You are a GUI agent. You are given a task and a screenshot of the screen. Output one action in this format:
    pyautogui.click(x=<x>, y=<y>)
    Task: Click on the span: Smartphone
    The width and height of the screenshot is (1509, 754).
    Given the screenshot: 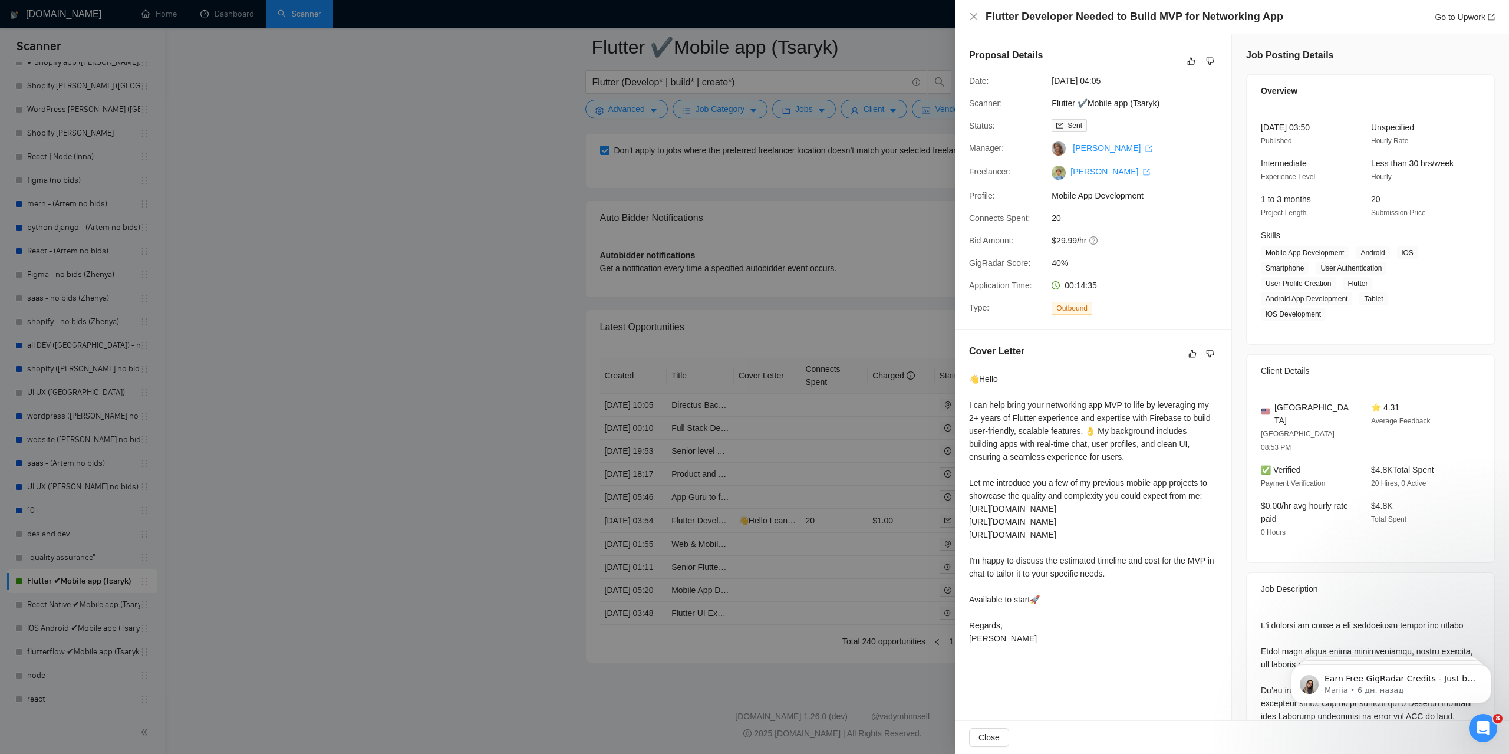 What is the action you would take?
    pyautogui.click(x=1285, y=268)
    